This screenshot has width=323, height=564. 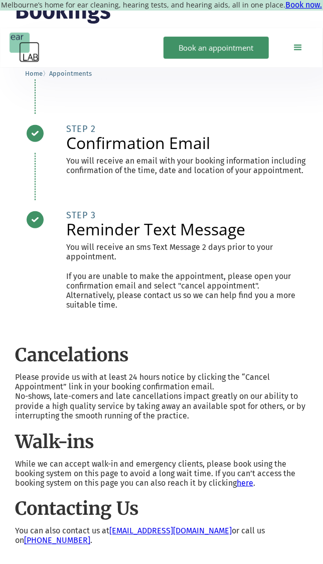 I want to click on a: here, so click(x=245, y=483).